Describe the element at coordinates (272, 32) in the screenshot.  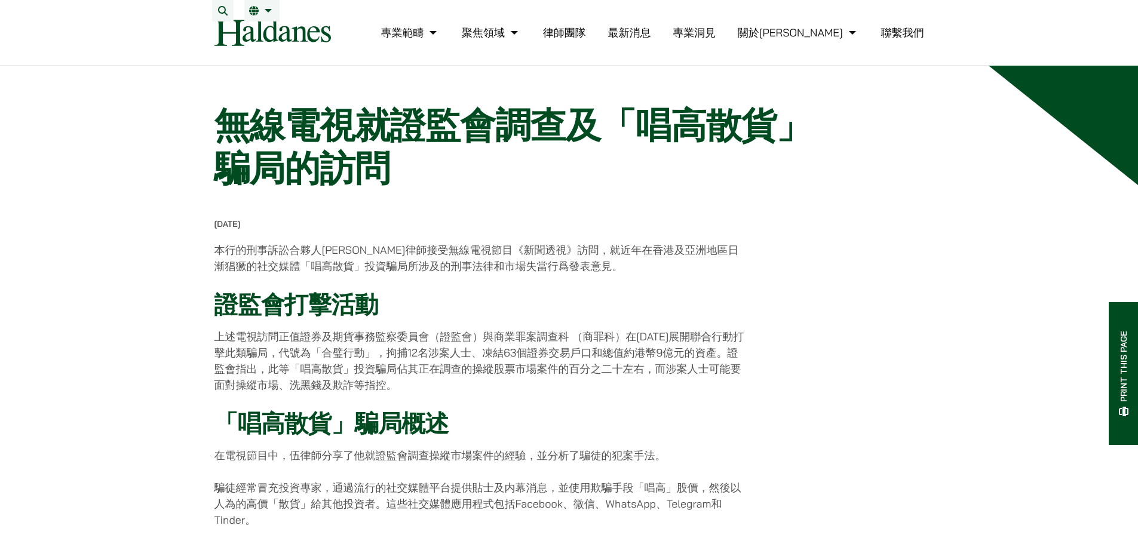
I see `img: Logo of Haldanes` at that location.